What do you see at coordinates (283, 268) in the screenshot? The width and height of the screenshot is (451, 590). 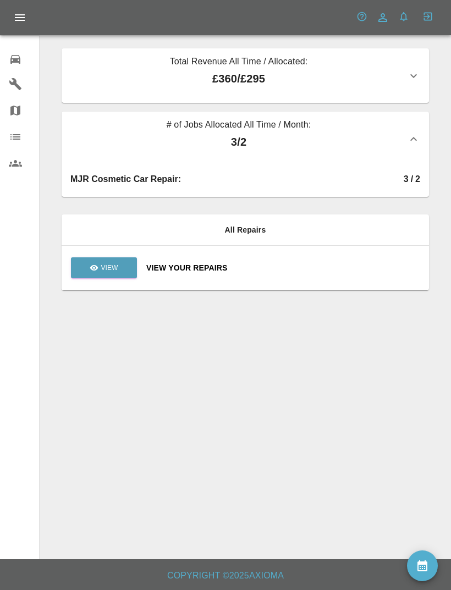 I see `div: View Your Repairs` at bounding box center [283, 268].